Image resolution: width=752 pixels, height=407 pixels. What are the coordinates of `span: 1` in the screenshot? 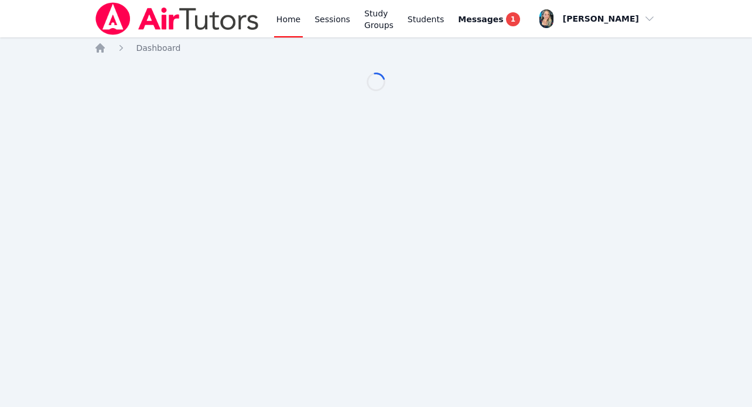 It's located at (513, 19).